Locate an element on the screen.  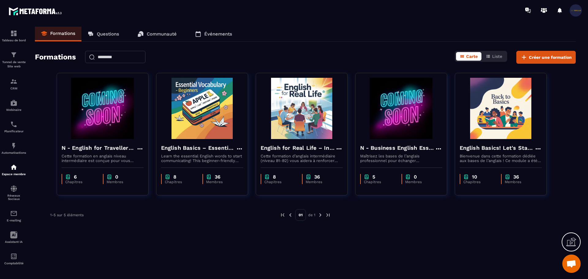
h4: N - Business English Essentials – Communicate with Confidence is located at coordinates (398, 148).